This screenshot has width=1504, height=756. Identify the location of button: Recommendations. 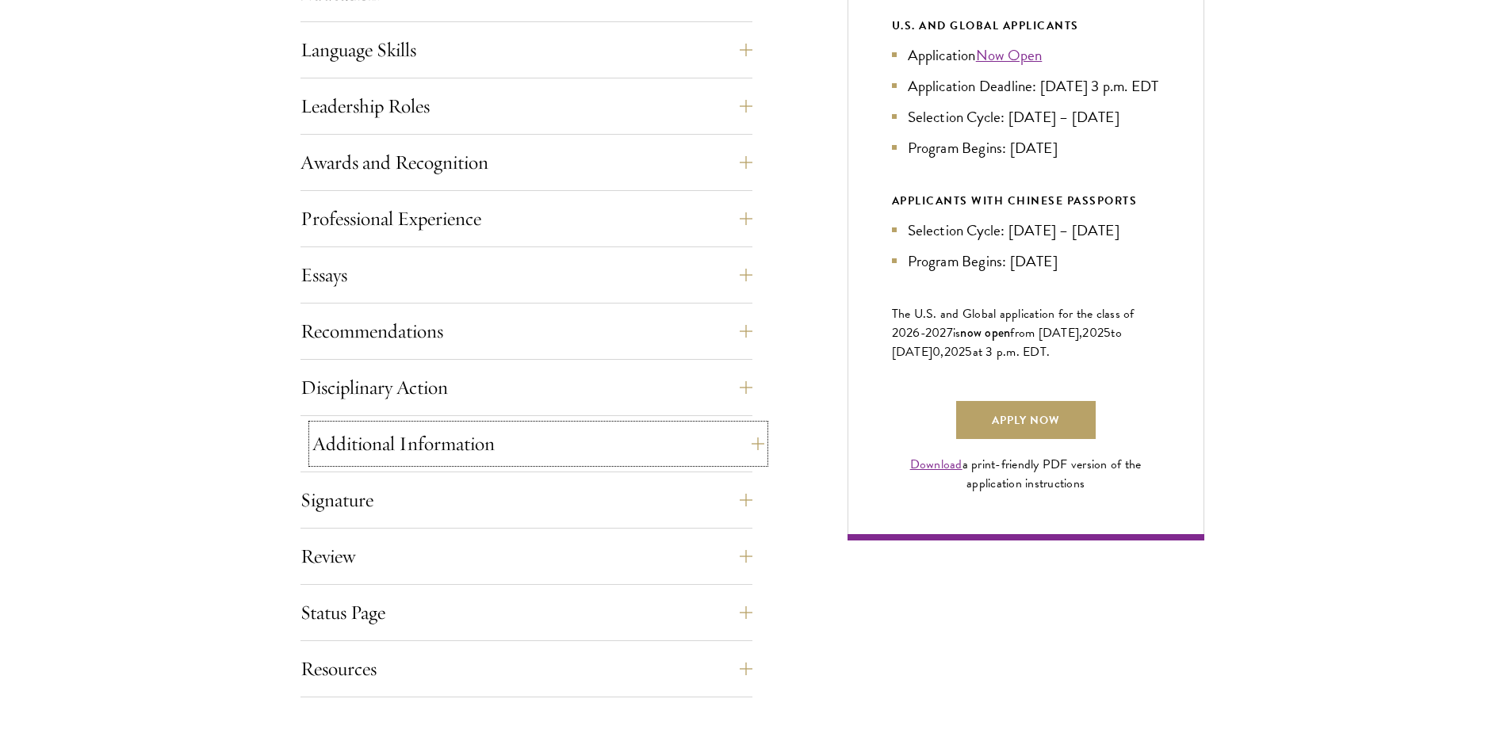
(526, 331).